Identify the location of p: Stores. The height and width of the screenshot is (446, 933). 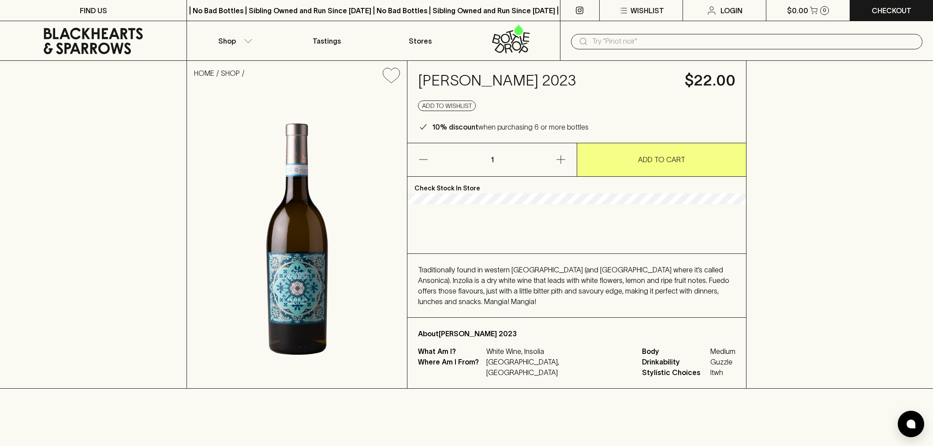
(420, 41).